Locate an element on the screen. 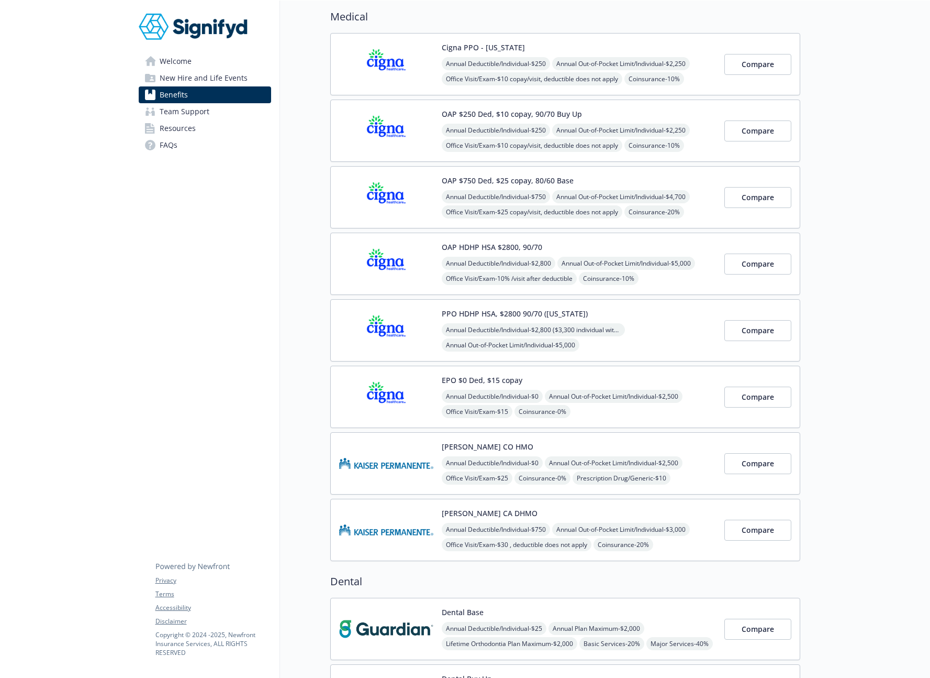  span: New Hire and Life Events is located at coordinates (204, 78).